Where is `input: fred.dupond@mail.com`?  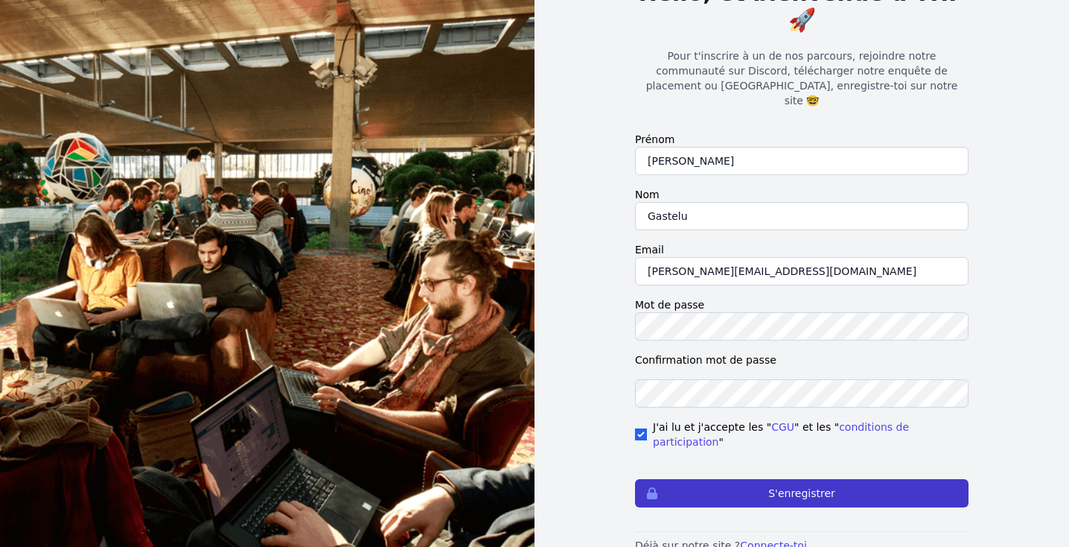
input: fred.dupond@mail.com is located at coordinates (802, 271).